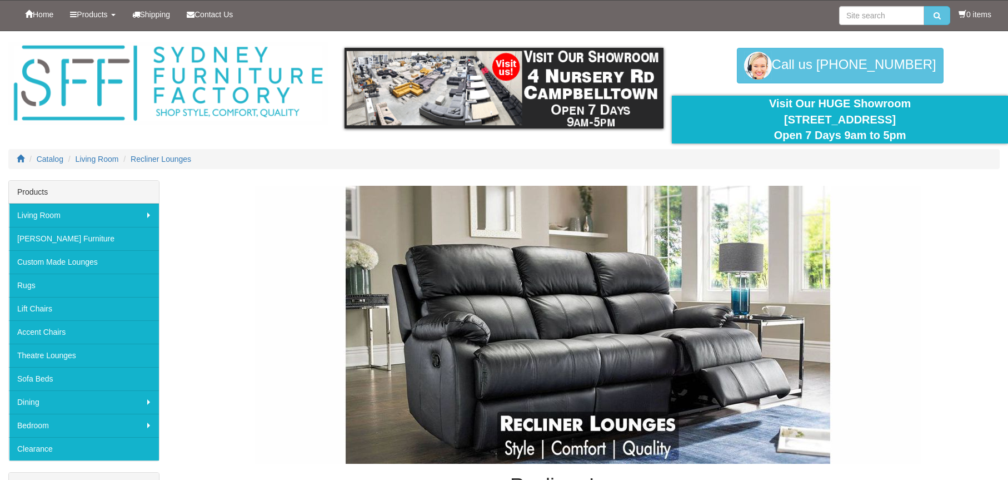  Describe the element at coordinates (882, 16) in the screenshot. I see `input: Site search` at that location.